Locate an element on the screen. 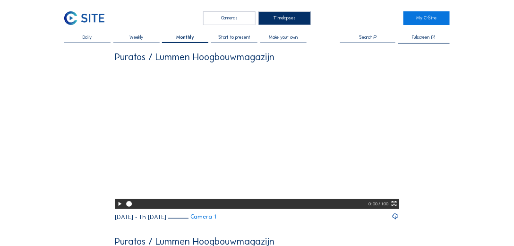  a: My C-Site is located at coordinates (427, 18).